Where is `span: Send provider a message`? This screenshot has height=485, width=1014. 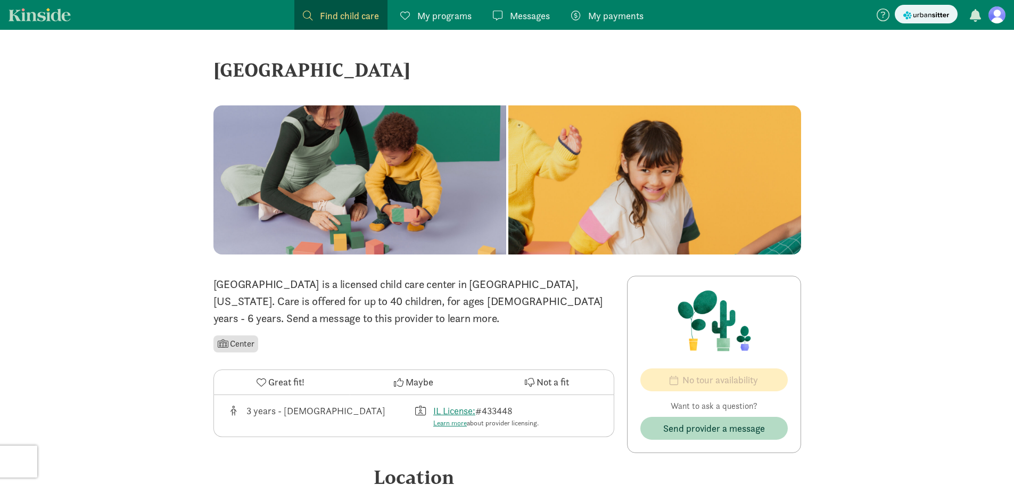 span: Send provider a message is located at coordinates (714, 428).